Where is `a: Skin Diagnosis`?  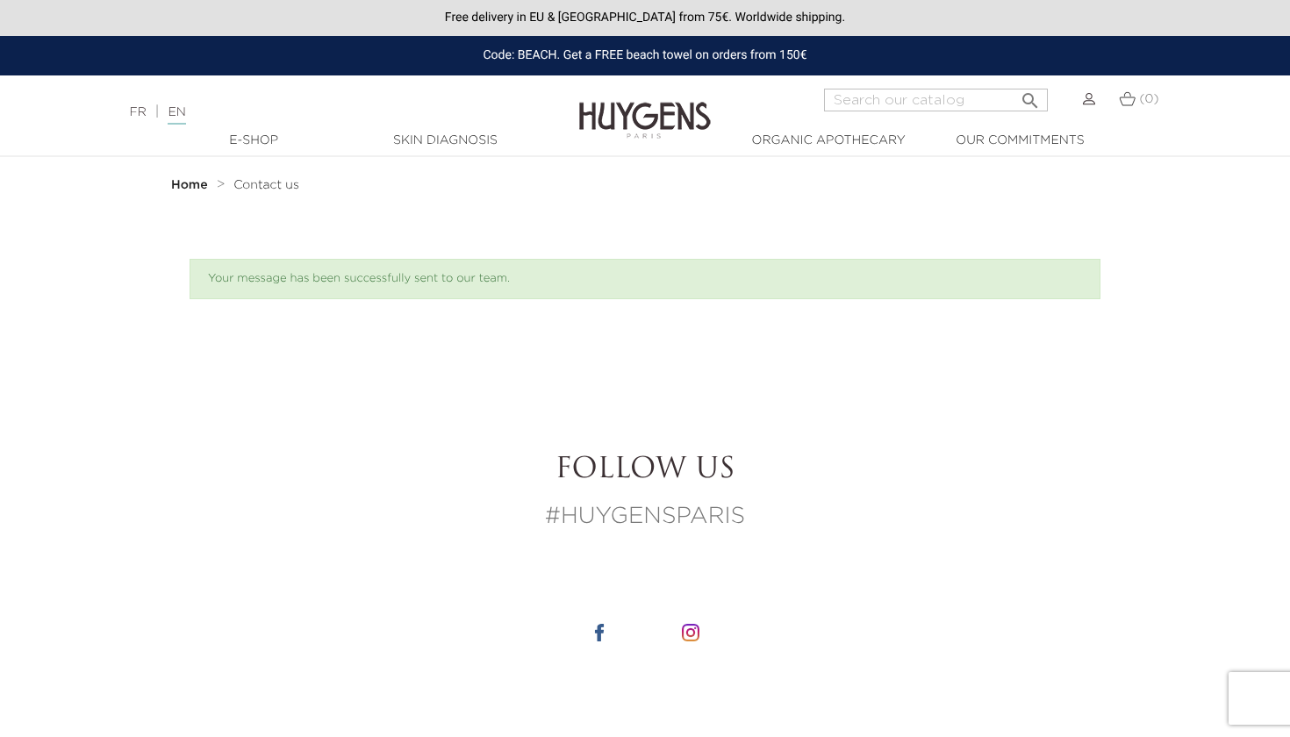
a: Skin Diagnosis is located at coordinates (445, 140).